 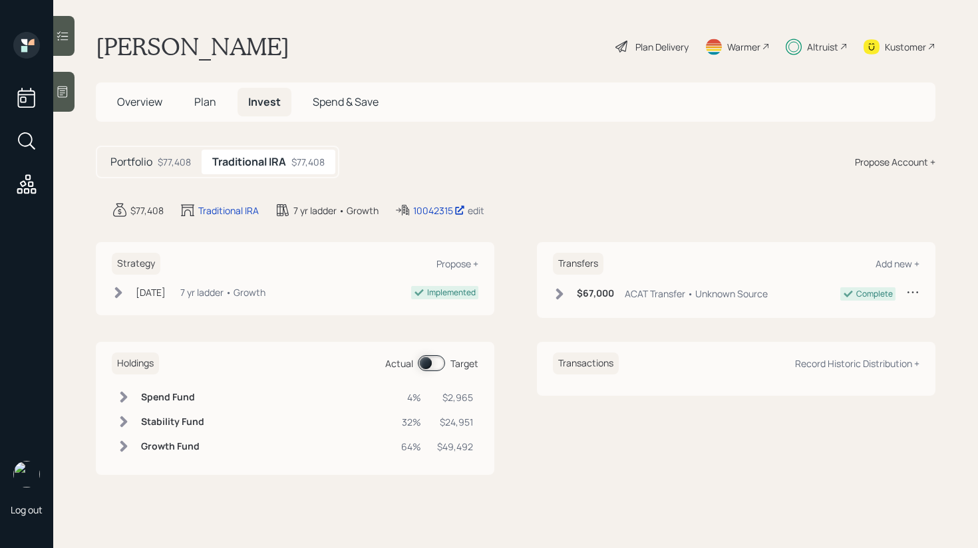 I want to click on h6: $67,000, so click(x=595, y=293).